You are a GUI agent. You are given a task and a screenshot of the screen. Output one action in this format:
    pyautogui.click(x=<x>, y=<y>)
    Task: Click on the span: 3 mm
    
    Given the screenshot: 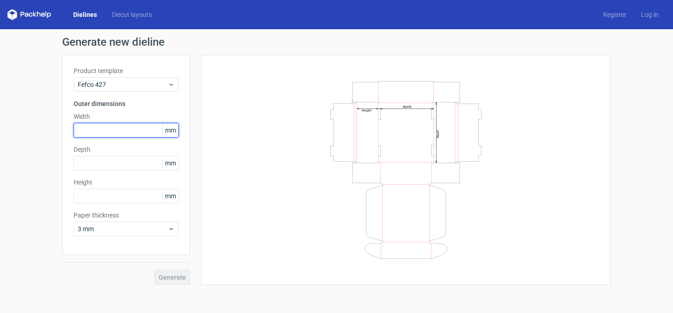 What is the action you would take?
    pyautogui.click(x=122, y=229)
    